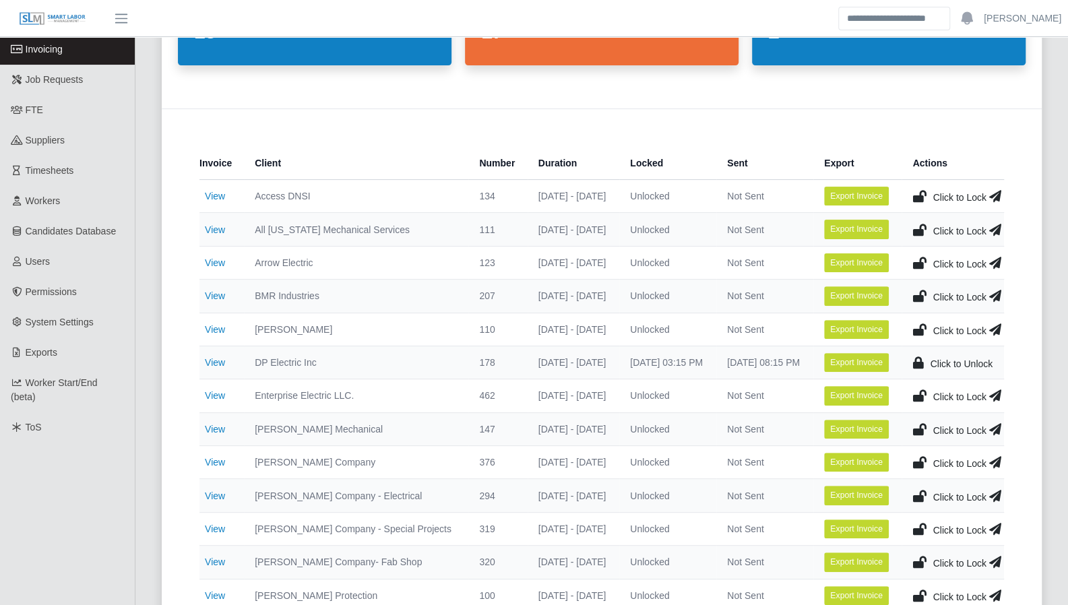 Image resolution: width=1068 pixels, height=605 pixels. I want to click on td: 294, so click(497, 495).